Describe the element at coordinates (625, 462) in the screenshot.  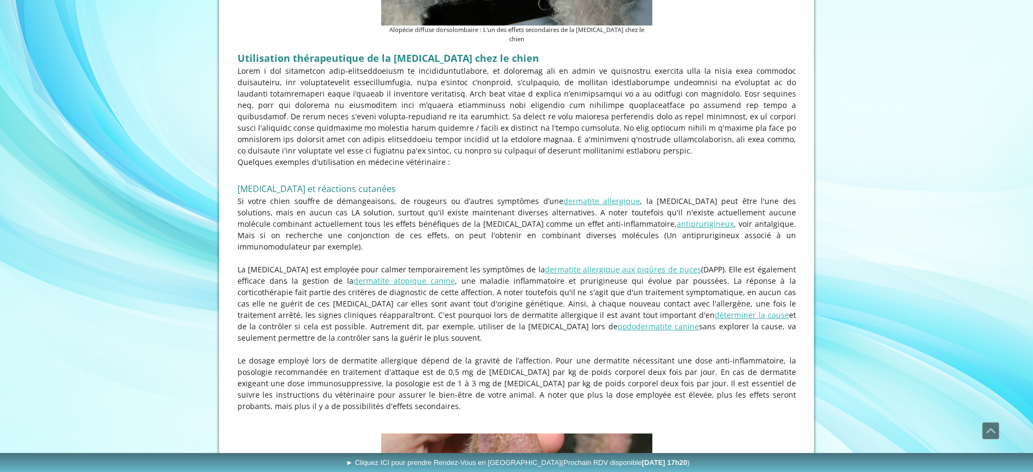
I see `span: (Prochain RDV disponible )` at that location.